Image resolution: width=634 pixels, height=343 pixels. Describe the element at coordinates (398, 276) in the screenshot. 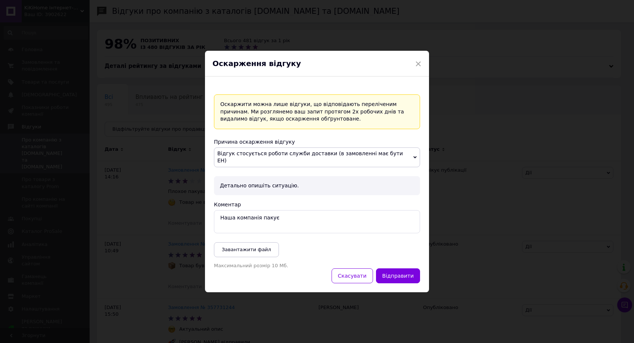

I see `button: Відправити` at that location.